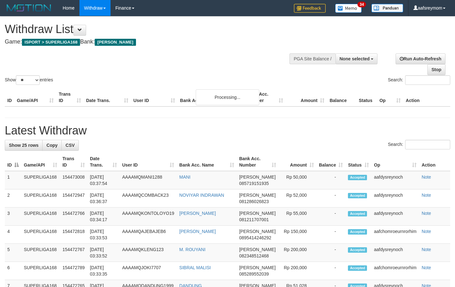  Describe the element at coordinates (73, 234) in the screenshot. I see `td: 154472818` at that location.